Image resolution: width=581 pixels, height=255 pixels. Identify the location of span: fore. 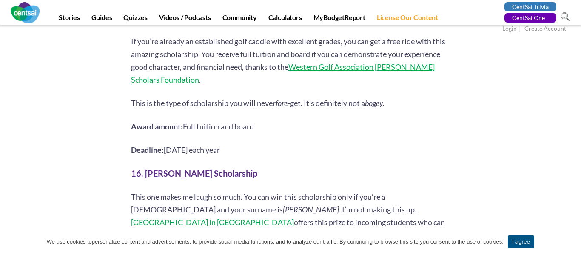
(282, 103).